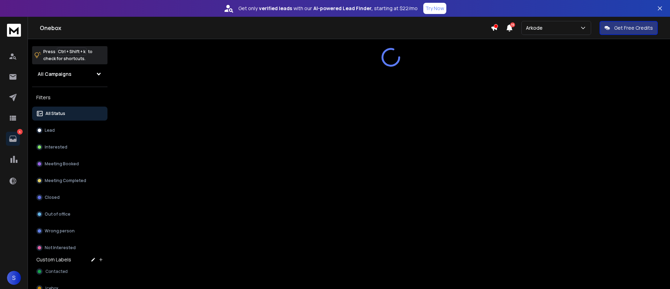 This screenshot has height=289, width=670. What do you see at coordinates (68, 55) in the screenshot?
I see `p: Press to check for shortcuts.` at bounding box center [68, 55].